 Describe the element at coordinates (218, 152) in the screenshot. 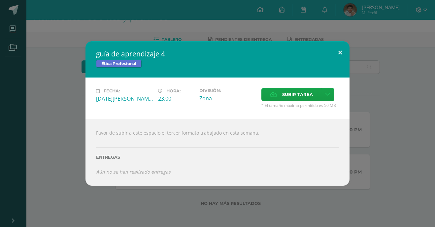

I see `div: Favor de subir a este espacio el tercer formato trabajado en esta semana.` at that location.